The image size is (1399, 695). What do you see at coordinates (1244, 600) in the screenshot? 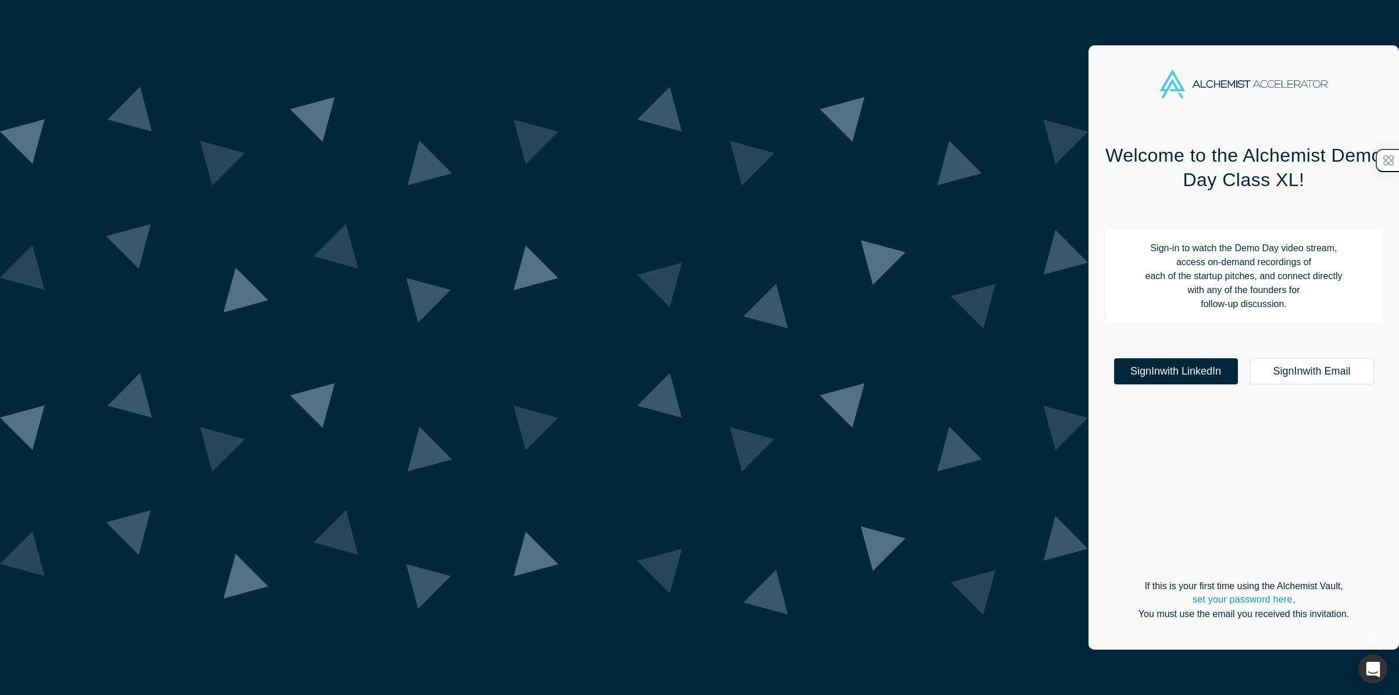
I see `p: If this is your first time using the Alchemist Vault, . You must use the email you received this ...` at bounding box center [1244, 600].